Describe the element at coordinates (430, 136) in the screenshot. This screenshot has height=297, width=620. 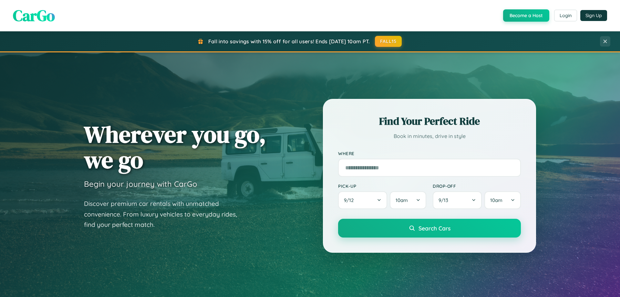
I see `p: Book in minutes, drive in style` at that location.